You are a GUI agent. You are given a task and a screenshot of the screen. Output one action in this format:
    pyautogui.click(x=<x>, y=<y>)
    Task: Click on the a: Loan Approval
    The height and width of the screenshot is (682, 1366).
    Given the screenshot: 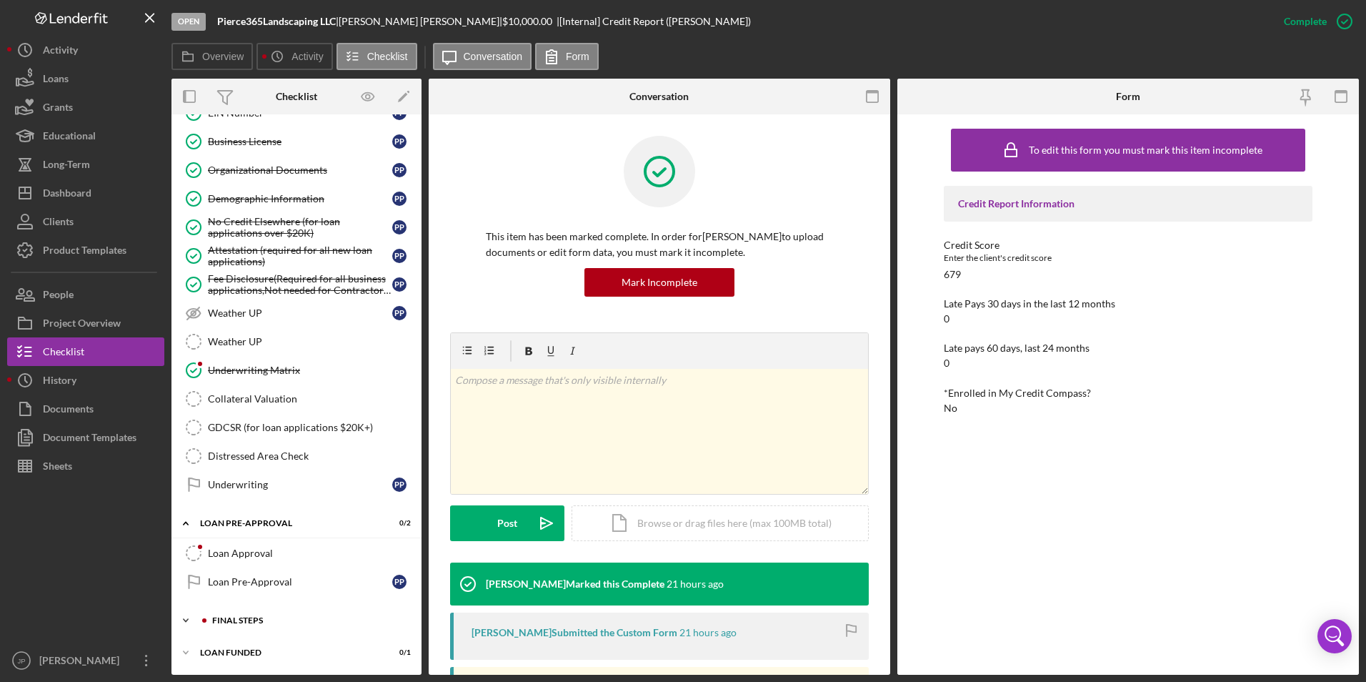 What is the action you would take?
    pyautogui.click(x=297, y=553)
    